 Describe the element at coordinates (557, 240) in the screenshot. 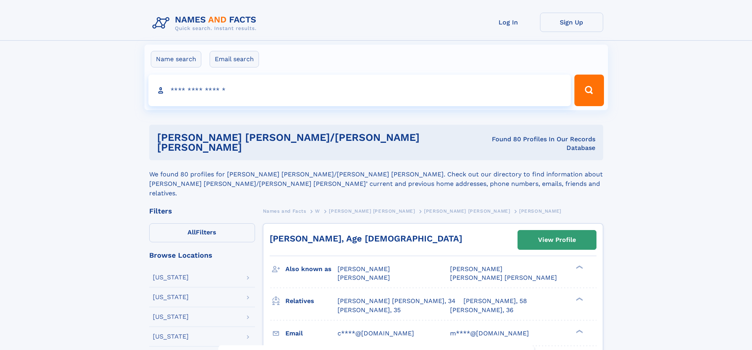

I see `div: View Profile` at that location.